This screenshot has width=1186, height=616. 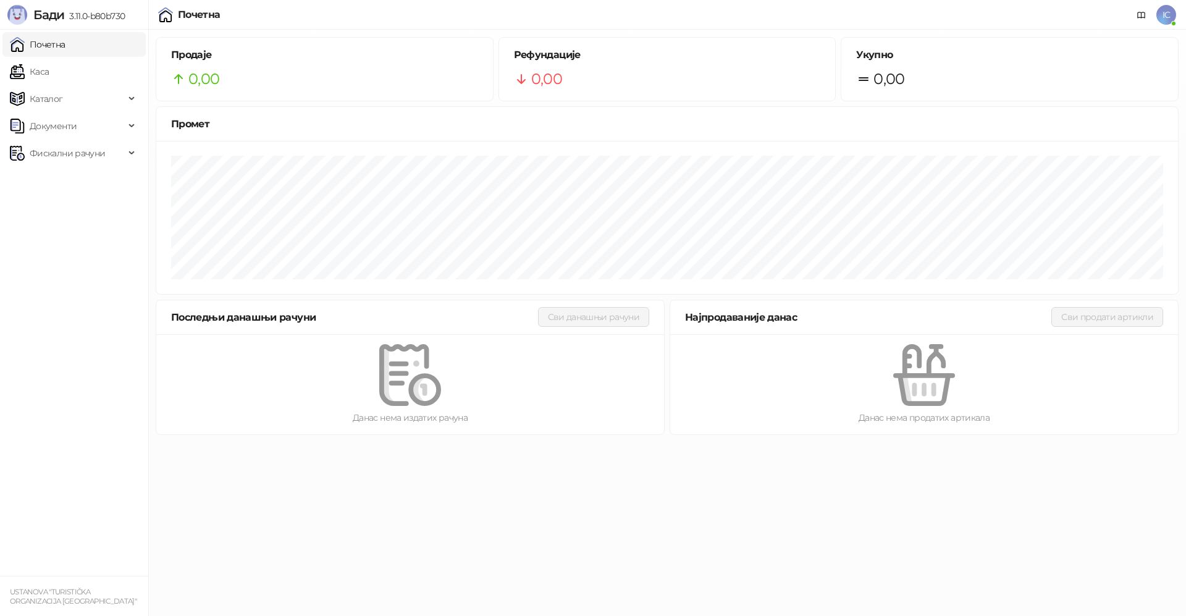 I want to click on div: Почетна, so click(x=199, y=15).